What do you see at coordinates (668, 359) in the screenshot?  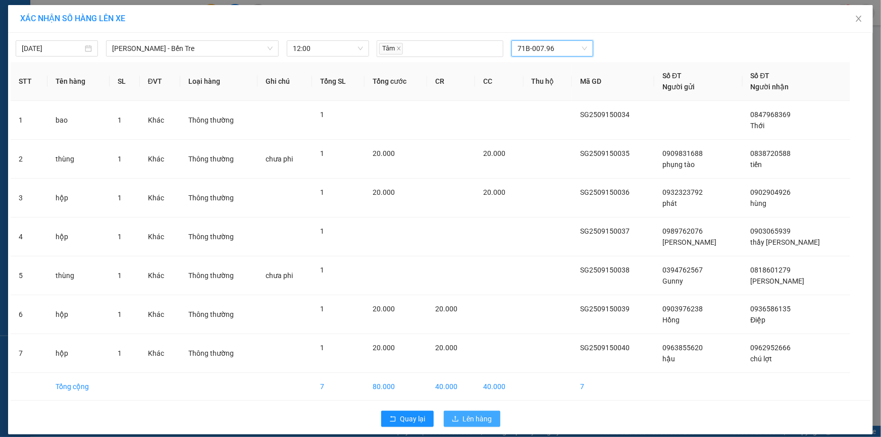 I see `span: hậu` at bounding box center [668, 359].